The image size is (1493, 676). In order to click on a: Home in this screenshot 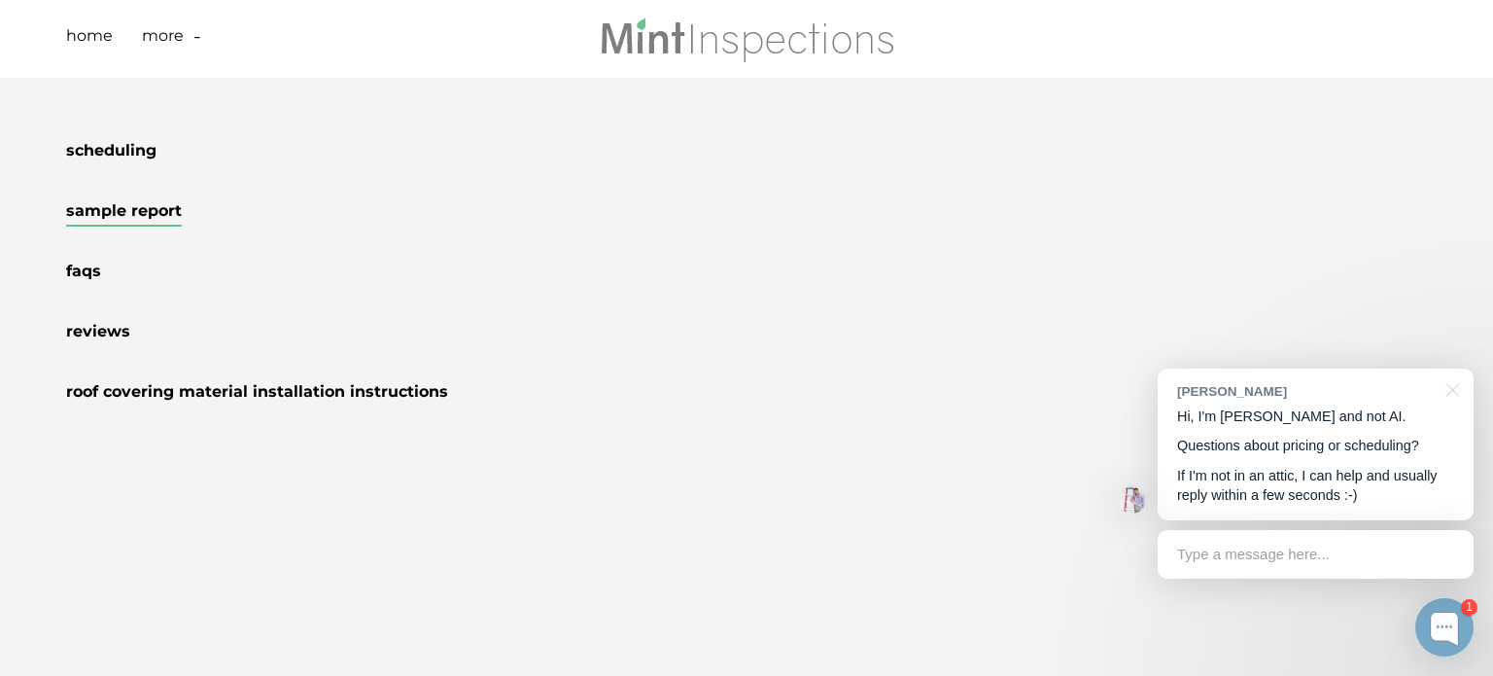, I will do `click(89, 39)`.